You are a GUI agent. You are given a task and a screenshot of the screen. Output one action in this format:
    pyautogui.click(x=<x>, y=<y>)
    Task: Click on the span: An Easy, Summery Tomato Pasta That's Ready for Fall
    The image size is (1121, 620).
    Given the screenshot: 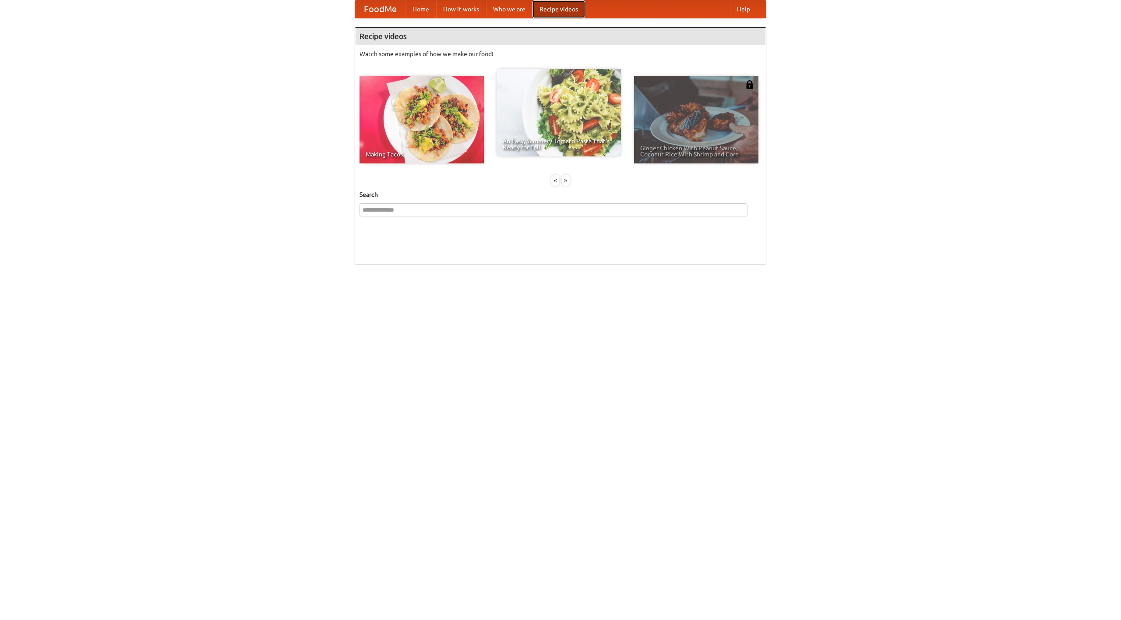 What is the action you would take?
    pyautogui.click(x=559, y=144)
    